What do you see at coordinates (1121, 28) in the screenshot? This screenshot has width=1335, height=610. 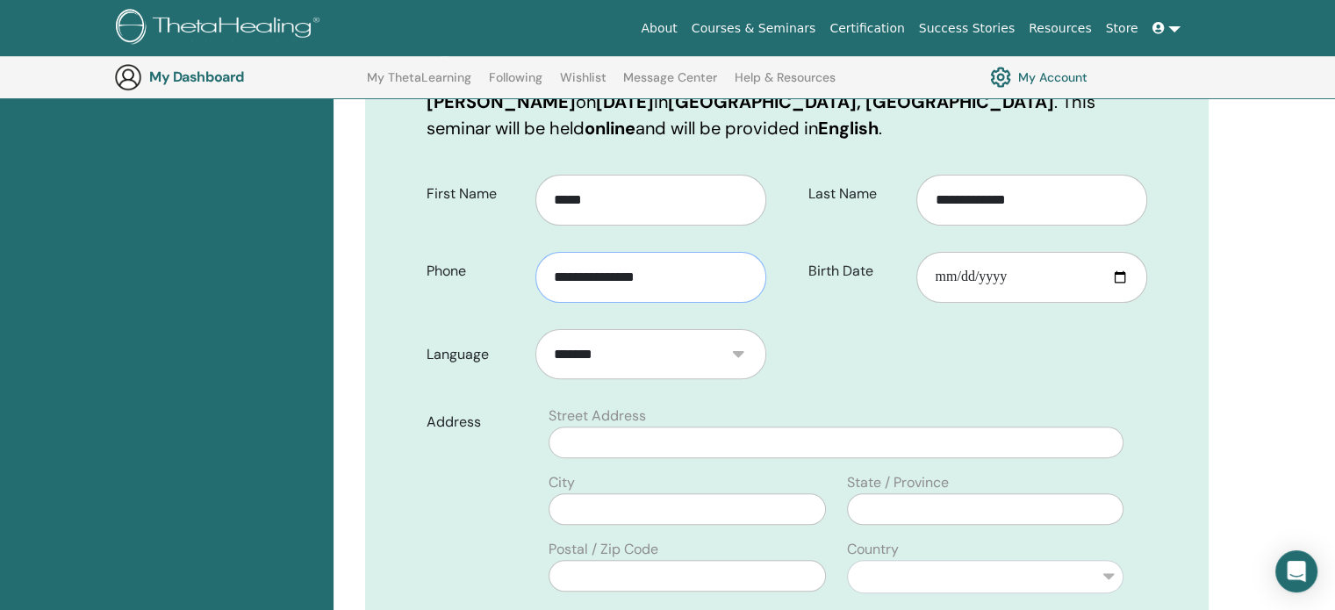 I see `a: Store` at bounding box center [1121, 28].